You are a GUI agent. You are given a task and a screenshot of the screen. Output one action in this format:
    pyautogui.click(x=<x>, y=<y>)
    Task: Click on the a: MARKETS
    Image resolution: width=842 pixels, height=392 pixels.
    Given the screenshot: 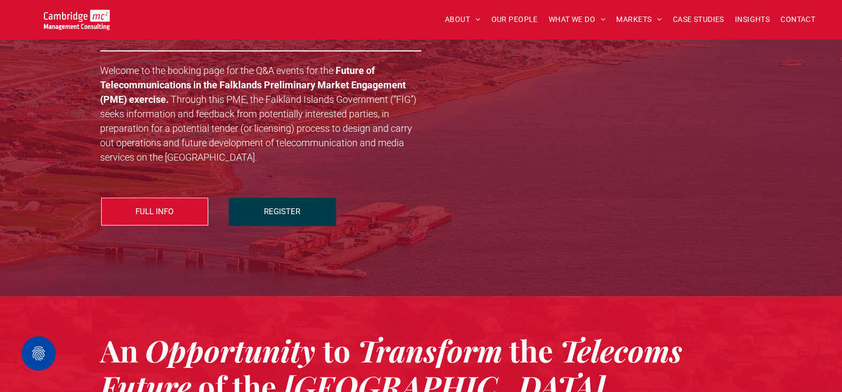 What is the action you would take?
    pyautogui.click(x=638, y=19)
    